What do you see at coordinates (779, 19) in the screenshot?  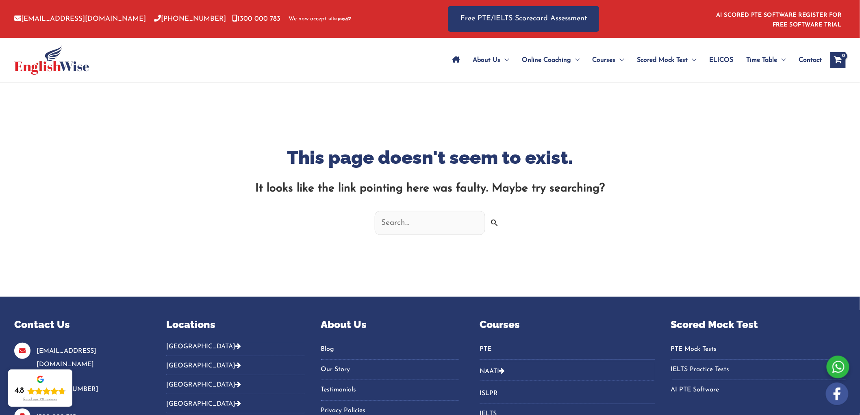 I see `aside: Header Widget 1` at bounding box center [779, 19].